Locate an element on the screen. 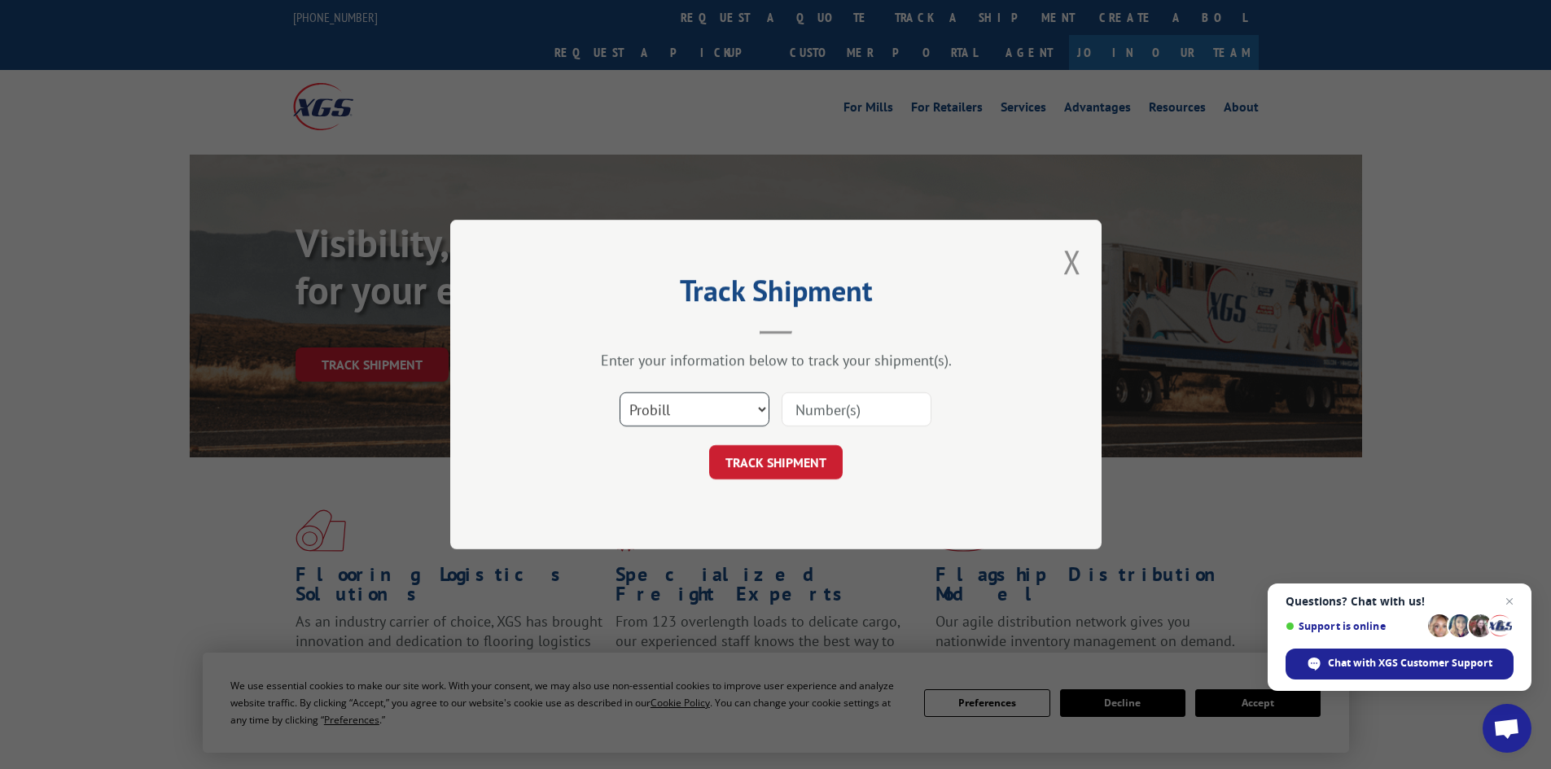 Image resolution: width=1551 pixels, height=769 pixels. div: Chat with XGS Customer Support is located at coordinates (1399, 664).